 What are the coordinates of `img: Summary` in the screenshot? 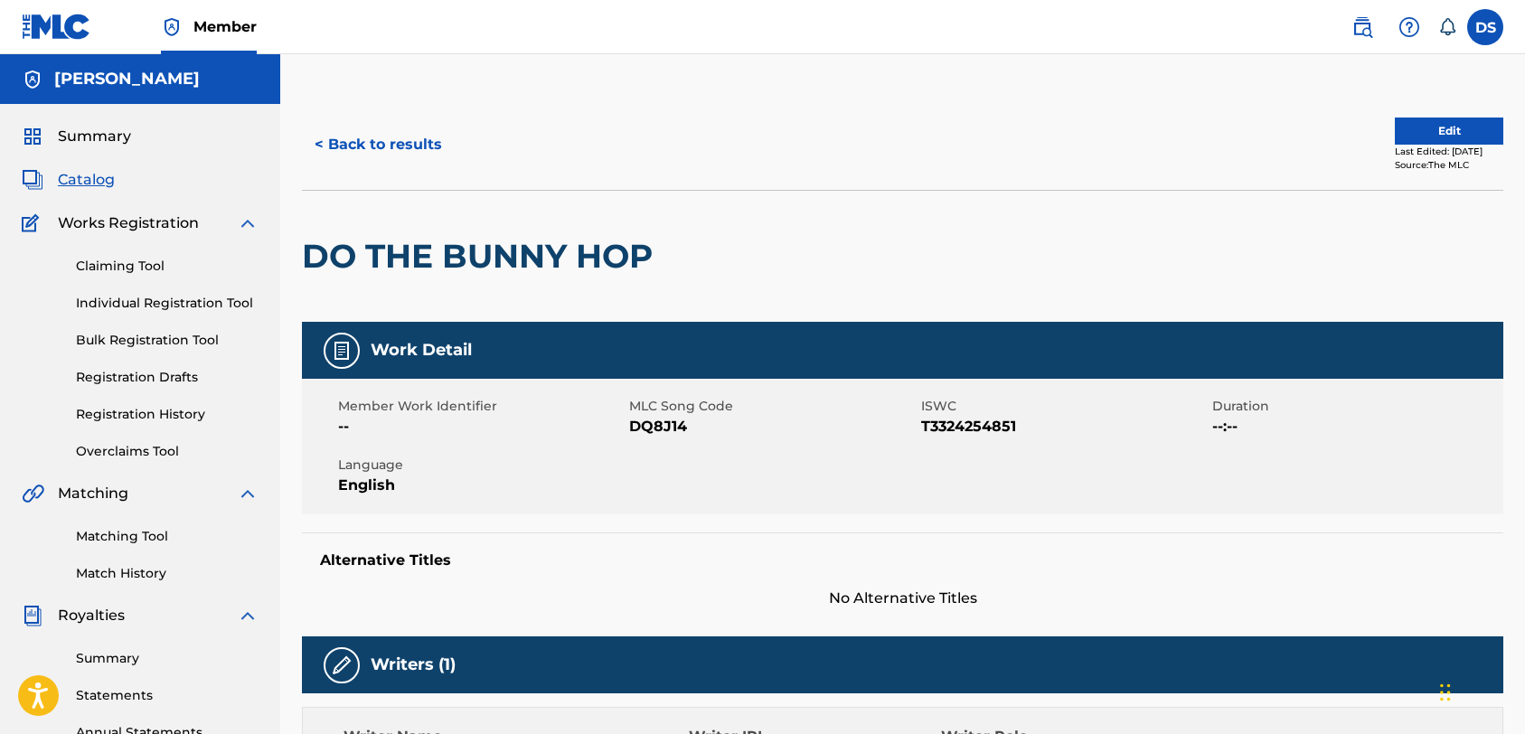 It's located at (33, 137).